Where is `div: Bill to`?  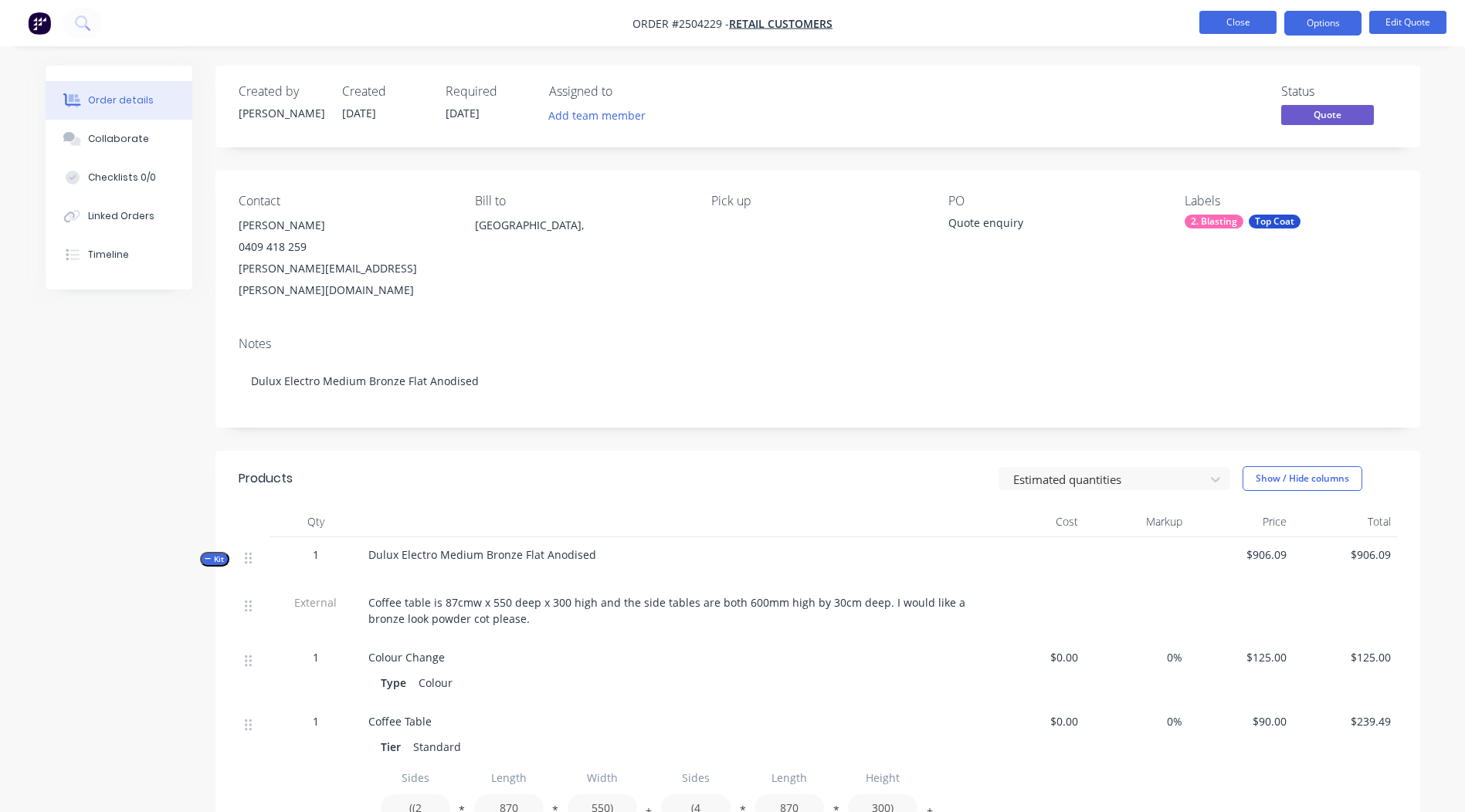
div: Bill to is located at coordinates (580, 201).